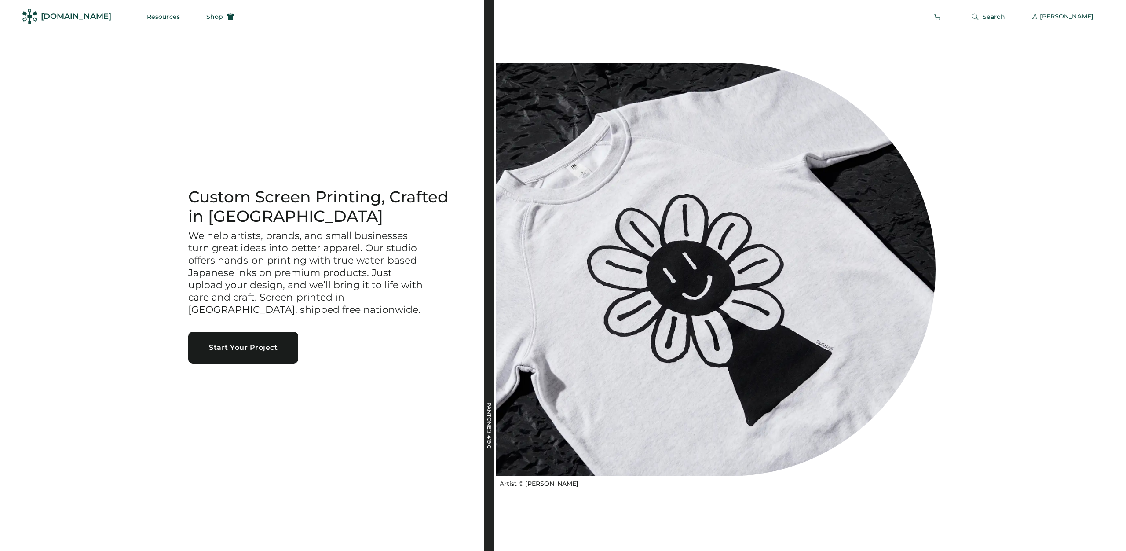  Describe the element at coordinates (307, 273) in the screenshot. I see `h3: We help artists, brands, and small businesses turn great ideas into better apparel. Our studio of...` at that location.